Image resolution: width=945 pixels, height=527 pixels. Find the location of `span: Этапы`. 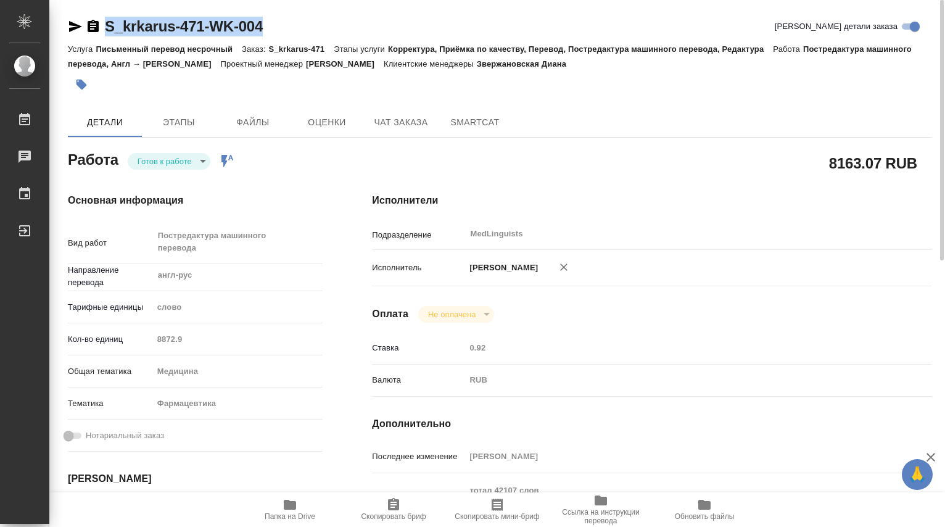

span: Этапы is located at coordinates (179, 122).